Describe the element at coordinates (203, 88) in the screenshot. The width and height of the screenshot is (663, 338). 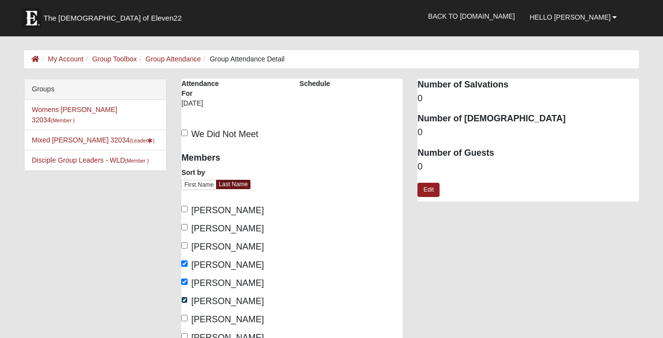
I see `label: Attendance For` at that location.